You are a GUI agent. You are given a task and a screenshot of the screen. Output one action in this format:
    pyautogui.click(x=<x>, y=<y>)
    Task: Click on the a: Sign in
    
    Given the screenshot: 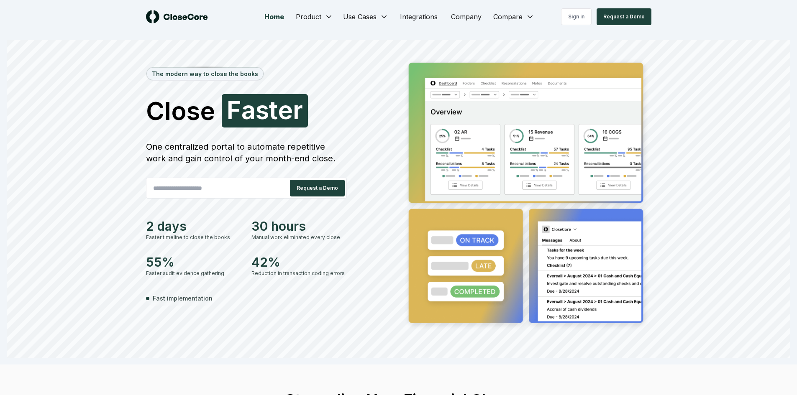 What is the action you would take?
    pyautogui.click(x=576, y=17)
    